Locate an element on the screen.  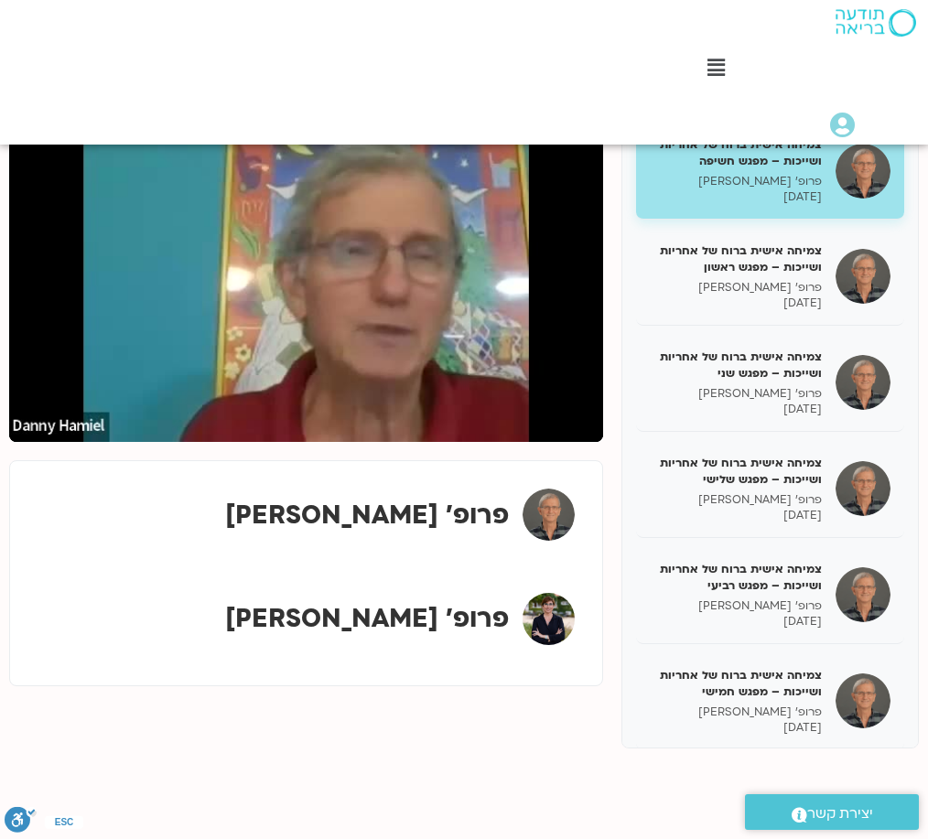
img: צמיחה אישית ברוח של אחריות ושייכות – מפגש חמישי is located at coordinates (863, 701).